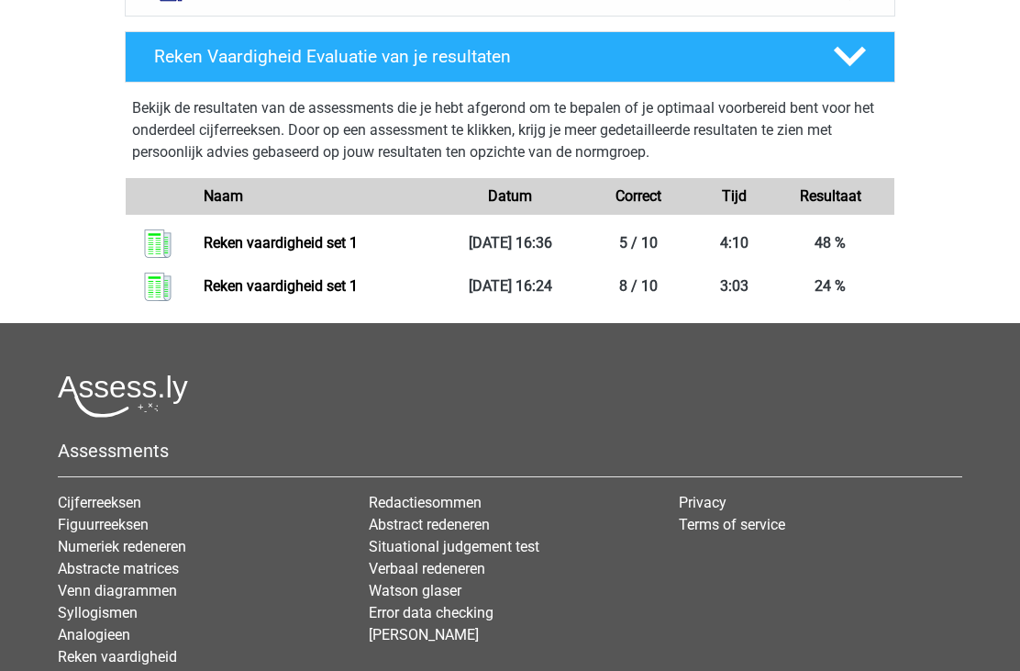 This screenshot has width=1020, height=671. What do you see at coordinates (97, 612) in the screenshot?
I see `a: Syllogismen` at bounding box center [97, 612].